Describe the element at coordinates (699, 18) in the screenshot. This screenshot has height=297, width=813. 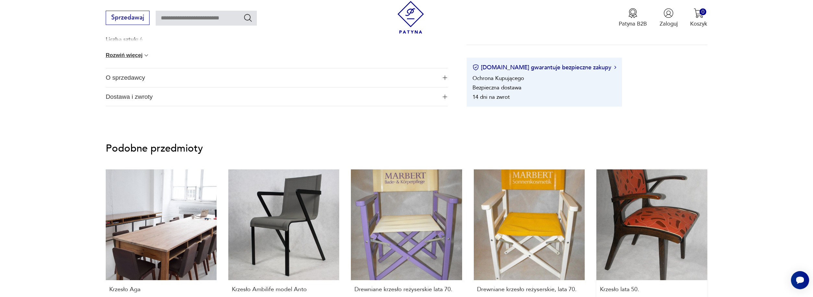
I see `button: 0Koszyk` at that location.